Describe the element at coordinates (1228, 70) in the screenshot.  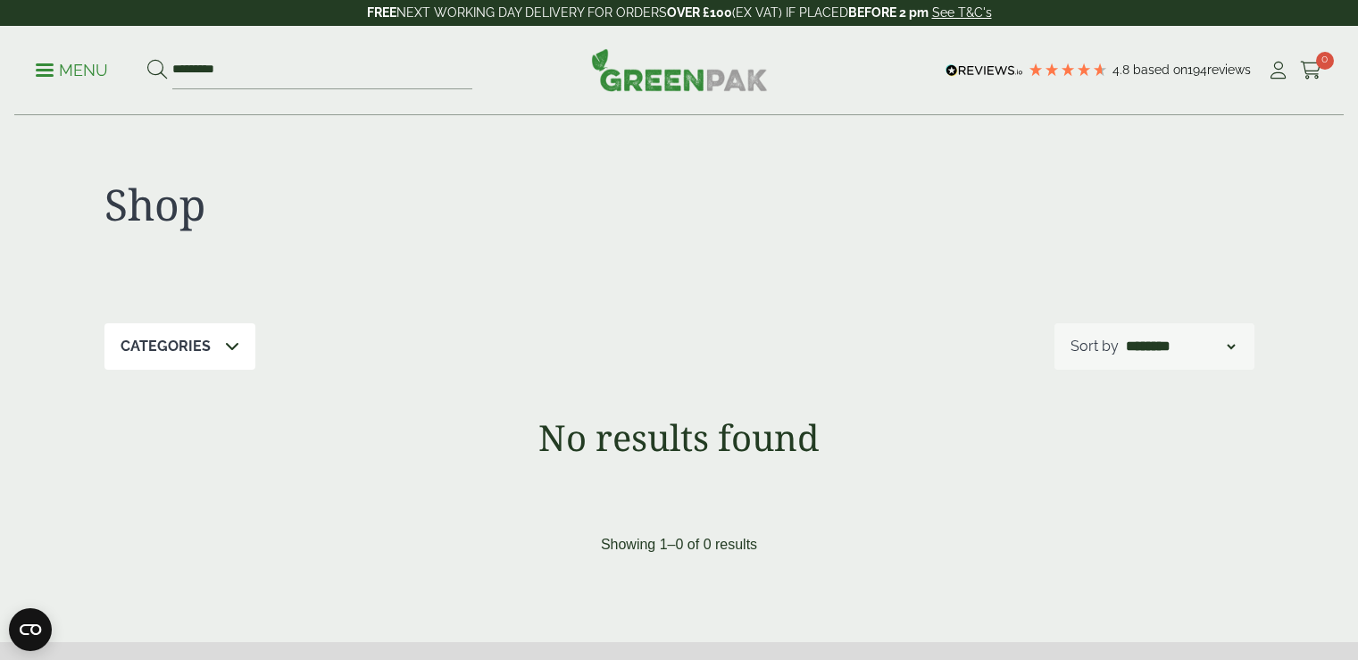
I see `span: reviews` at that location.